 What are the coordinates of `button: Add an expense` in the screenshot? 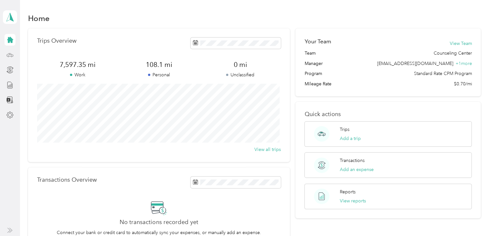 It's located at (357, 169).